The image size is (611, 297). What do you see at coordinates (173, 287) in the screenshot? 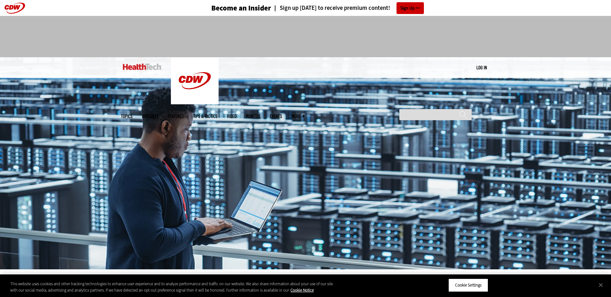
I see `div: This website uses cookies and other tracking technologies to enhance user experience and to analy...` at bounding box center [173, 287].